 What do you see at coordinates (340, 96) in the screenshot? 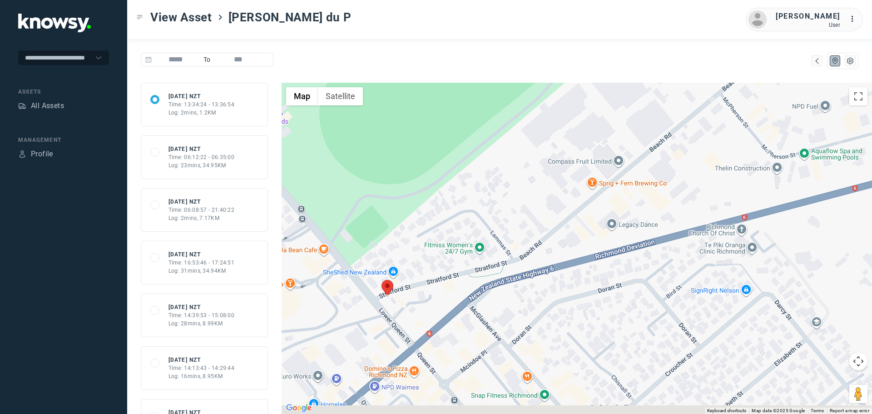
I see `button: Show satellite imagery` at bounding box center [340, 96].